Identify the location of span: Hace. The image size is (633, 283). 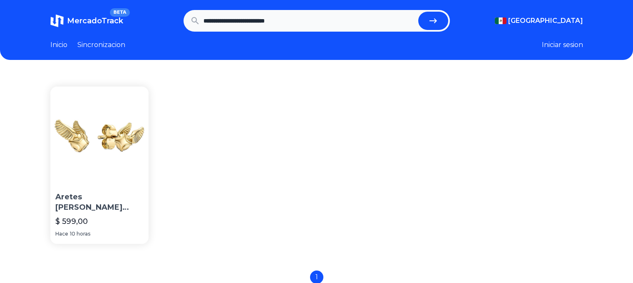
(62, 234).